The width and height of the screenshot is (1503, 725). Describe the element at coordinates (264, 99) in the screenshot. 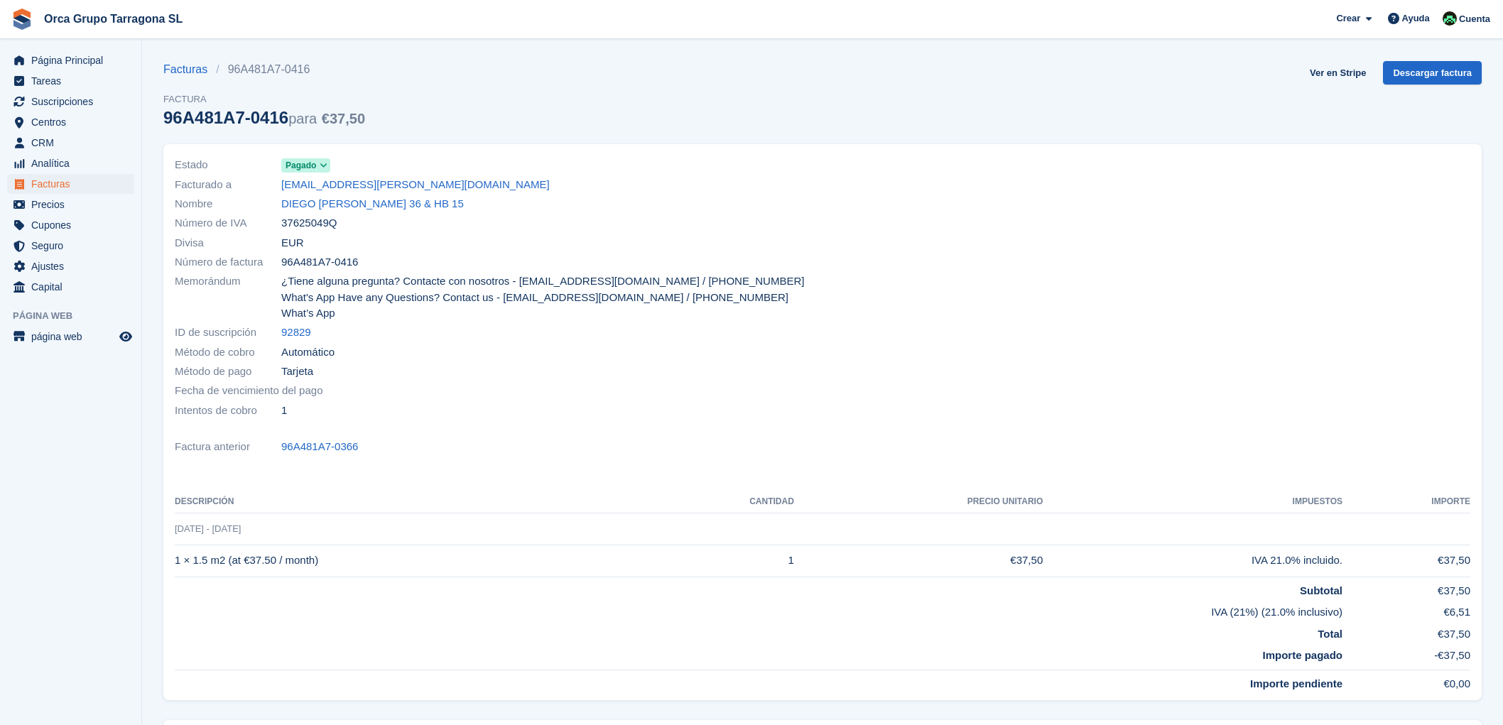

I see `span: Factura` at that location.